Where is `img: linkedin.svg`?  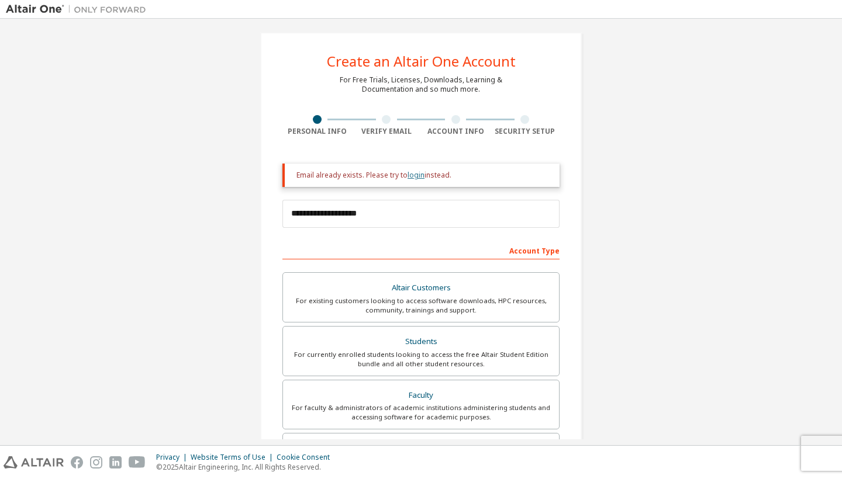 img: linkedin.svg is located at coordinates (115, 462).